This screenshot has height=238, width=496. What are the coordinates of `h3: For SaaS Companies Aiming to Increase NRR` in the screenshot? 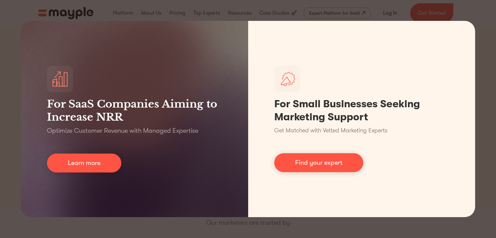 It's located at (134, 111).